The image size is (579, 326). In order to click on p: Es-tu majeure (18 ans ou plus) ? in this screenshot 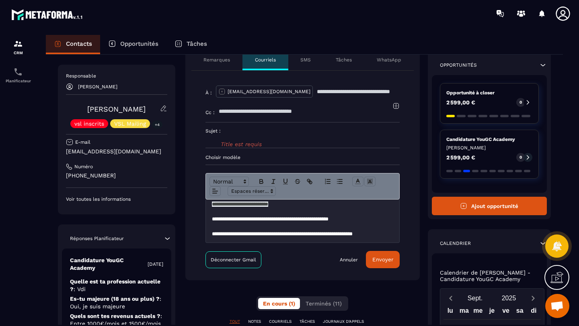, I will do `click(117, 303)`.